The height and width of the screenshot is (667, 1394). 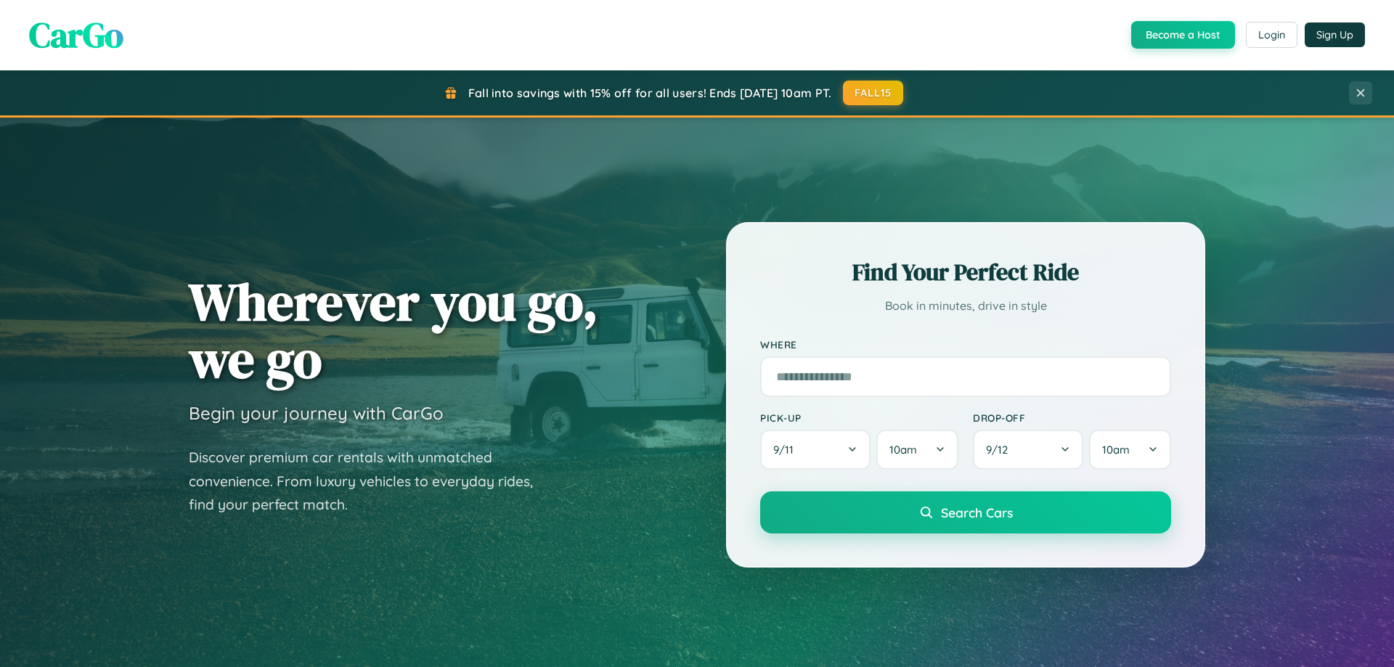 What do you see at coordinates (966, 513) in the screenshot?
I see `button: Search Cars` at bounding box center [966, 513].